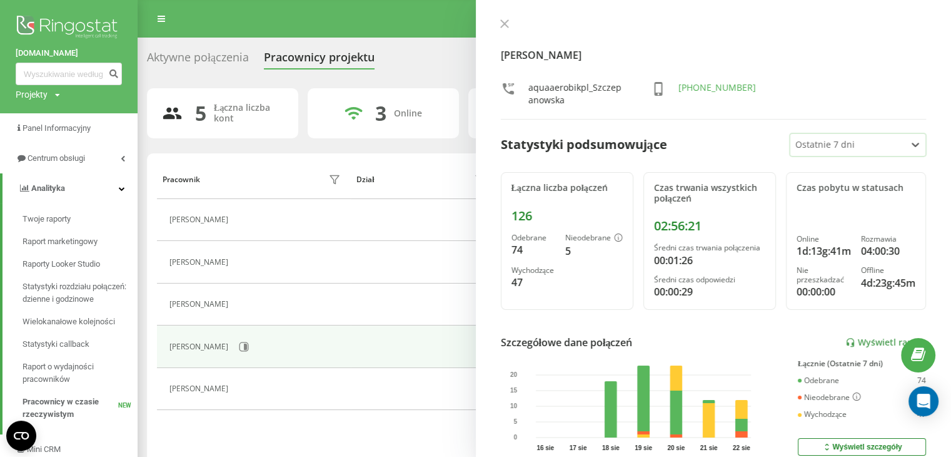  Describe the element at coordinates (70, 408) in the screenshot. I see `span: Pracownicy w czasie rzeczywistym` at that location.